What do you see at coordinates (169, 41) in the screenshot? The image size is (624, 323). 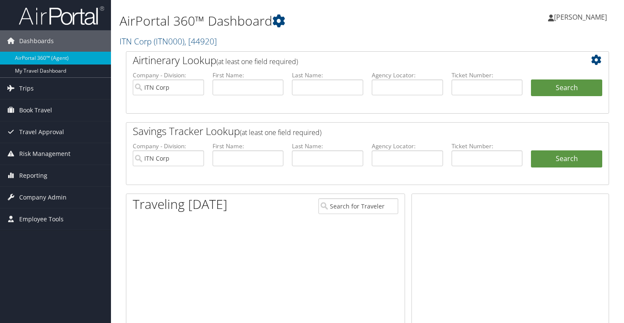 I see `span: ( ITN000 )` at bounding box center [169, 41].